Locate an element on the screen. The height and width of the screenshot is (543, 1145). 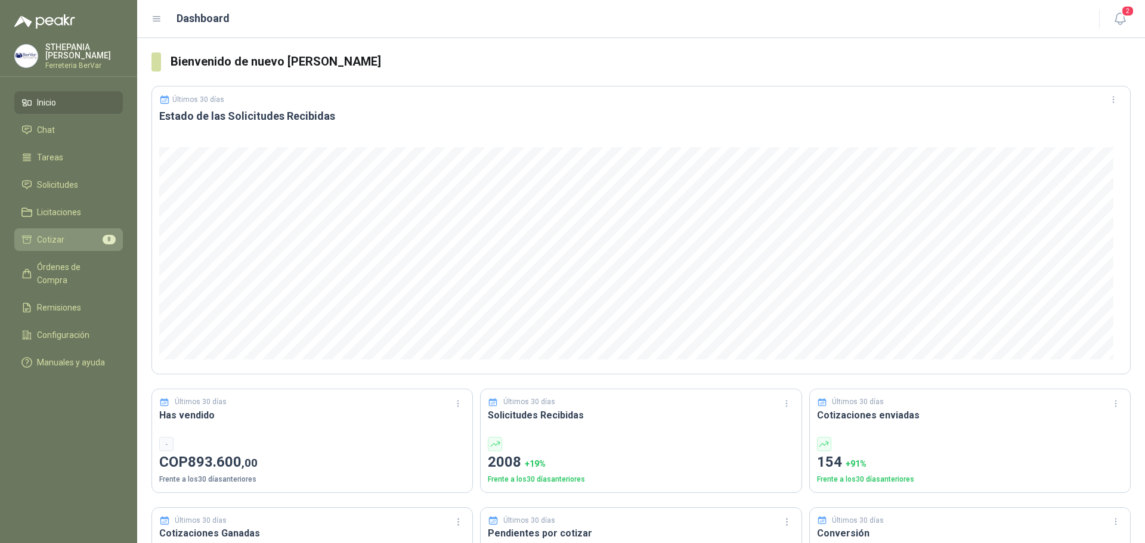
span: Inicio is located at coordinates (47, 103).